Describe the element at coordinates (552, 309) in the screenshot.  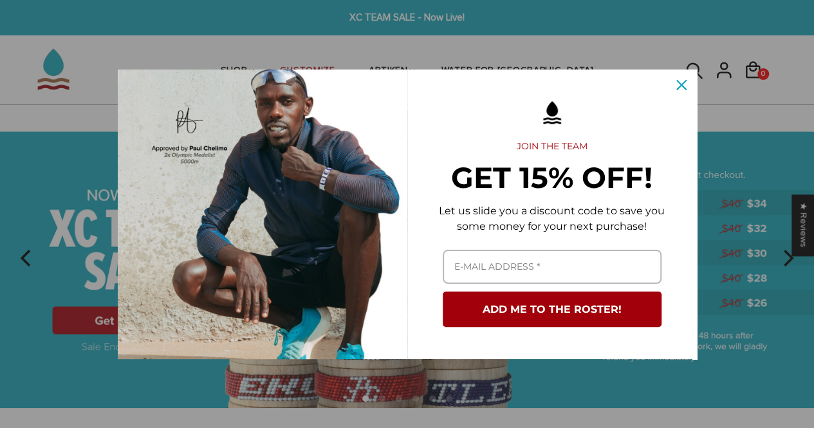
I see `button: ADD ME TO THE ROSTER!` at that location.